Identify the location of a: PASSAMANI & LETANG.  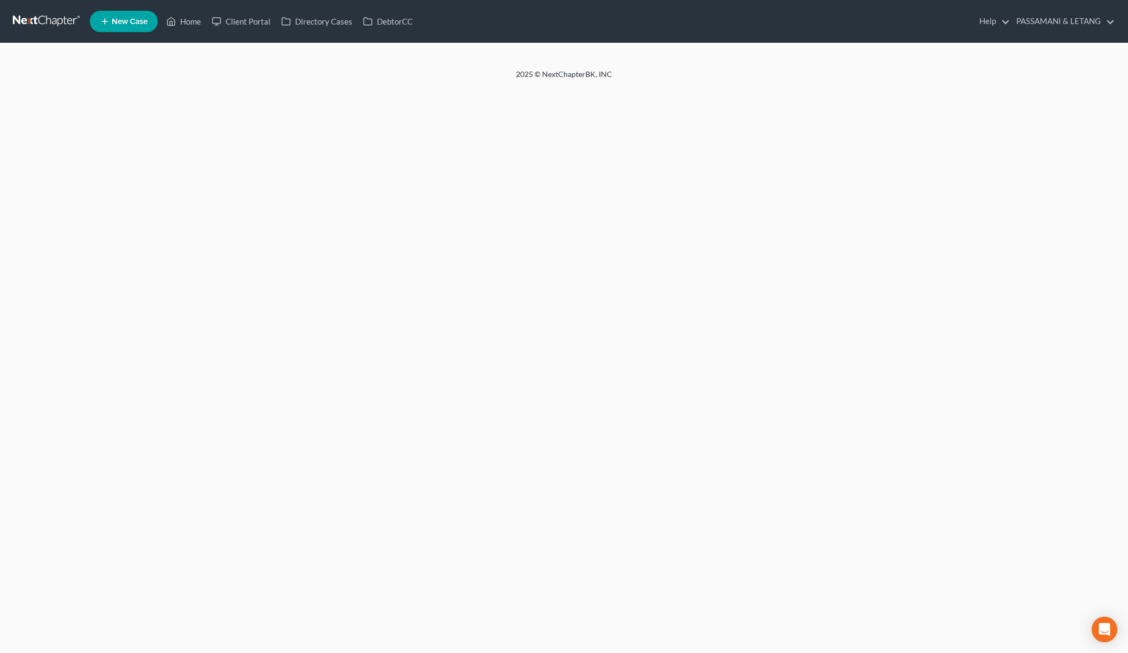
(1063, 21).